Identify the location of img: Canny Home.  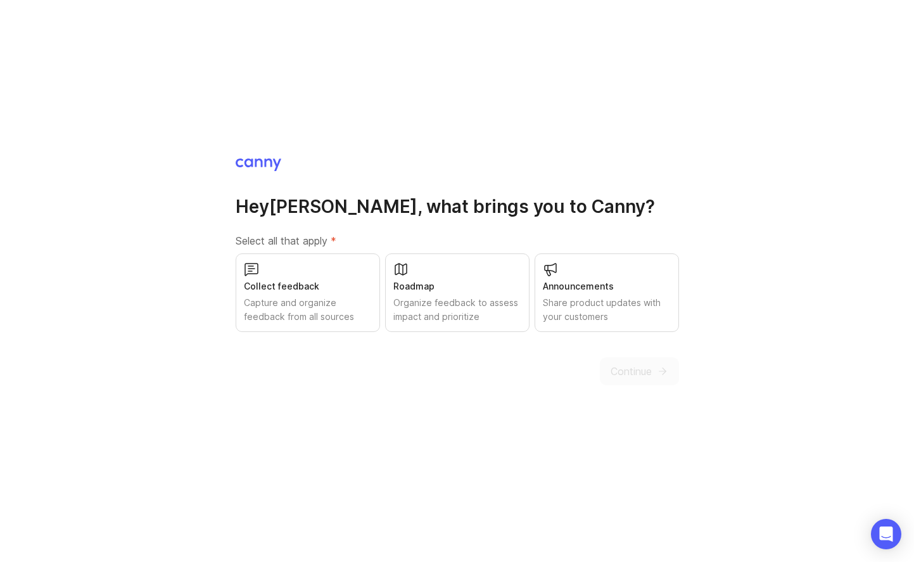
(258, 165).